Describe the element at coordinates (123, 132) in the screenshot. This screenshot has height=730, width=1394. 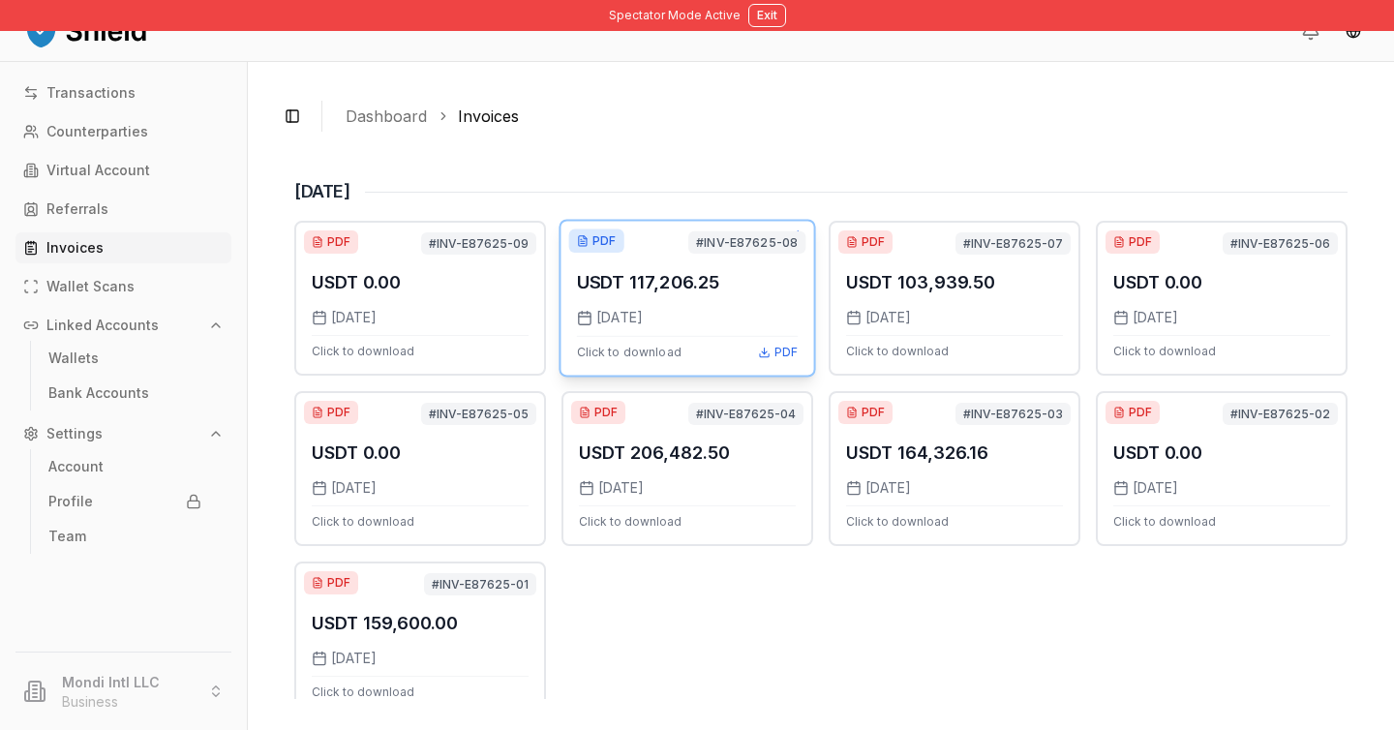
I see `a: Counterparties` at that location.